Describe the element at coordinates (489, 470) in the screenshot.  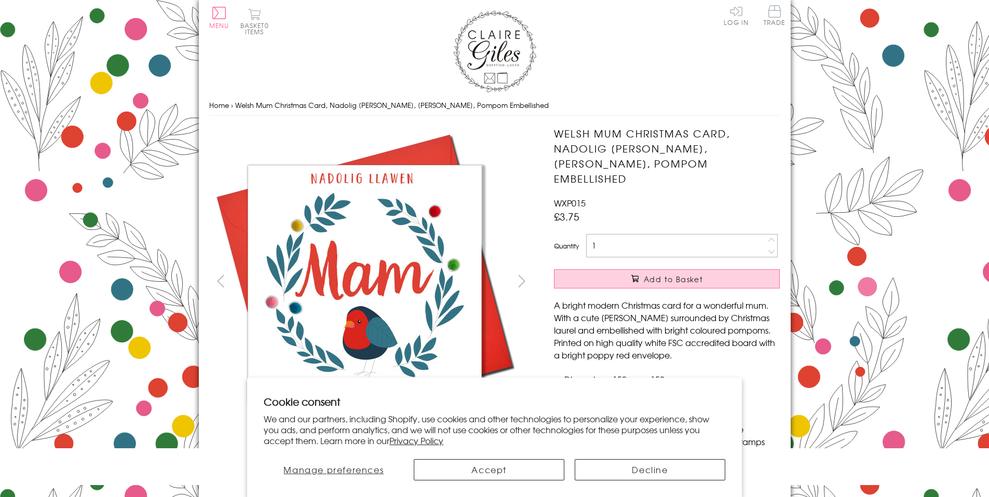
I see `button: Accept` at that location.